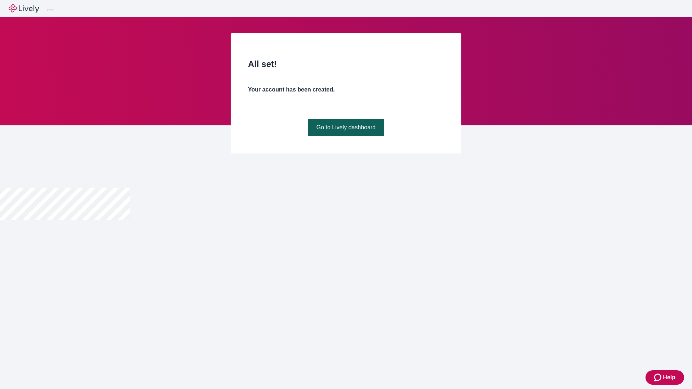  I want to click on button: Zendesk support iconHelp, so click(664, 378).